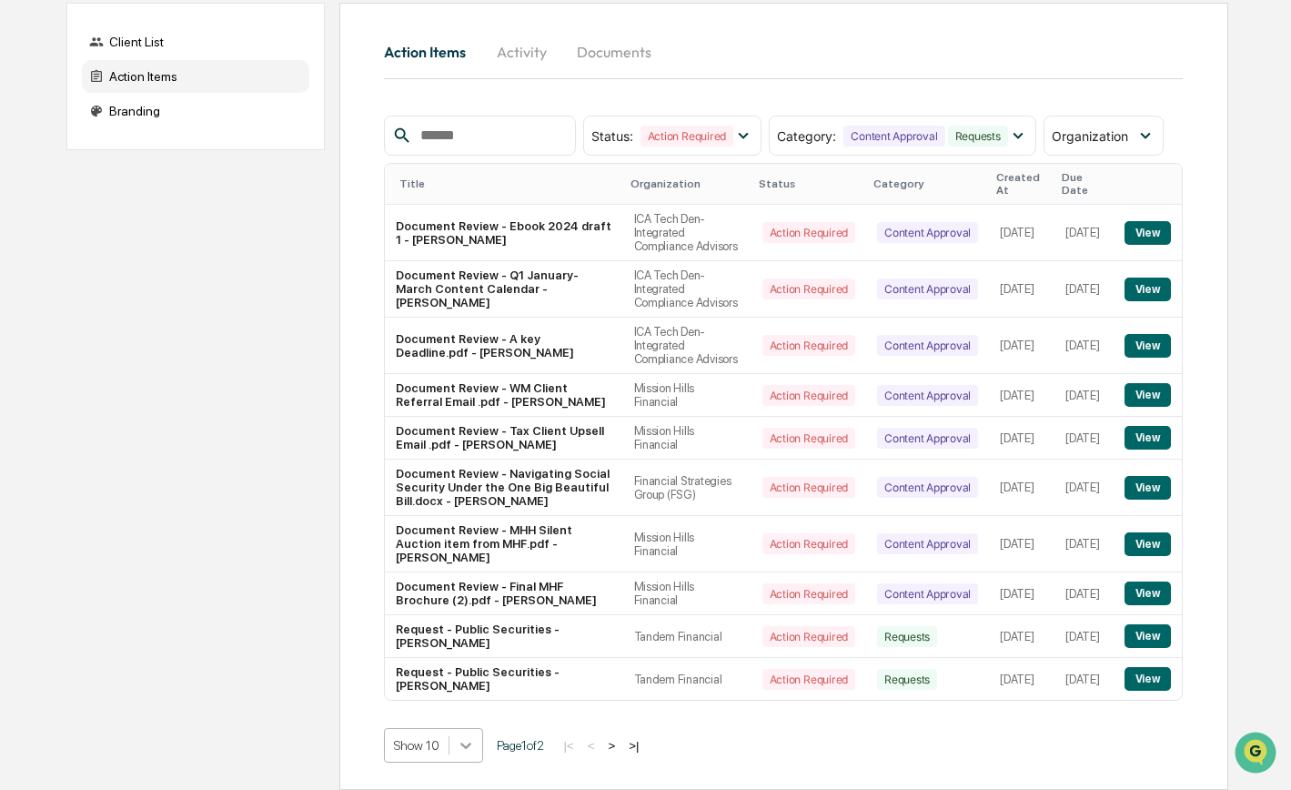 This screenshot has height=790, width=1291. What do you see at coordinates (67, 238) in the screenshot?
I see `a: 🖐️Preclearance` at bounding box center [67, 238].